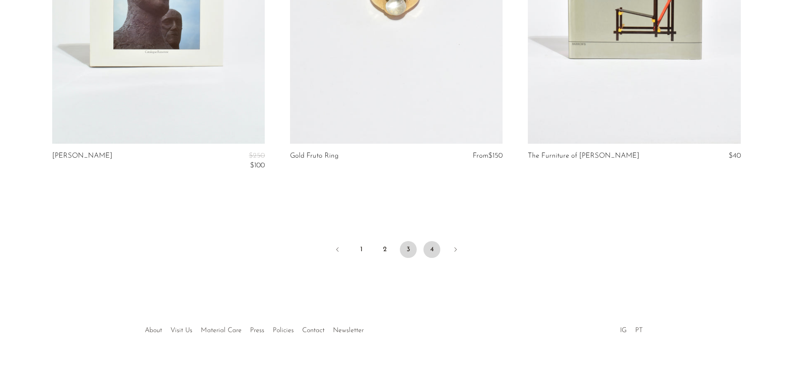 Image resolution: width=793 pixels, height=373 pixels. What do you see at coordinates (314, 156) in the screenshot?
I see `a: Gold Fruto Ring` at bounding box center [314, 156].